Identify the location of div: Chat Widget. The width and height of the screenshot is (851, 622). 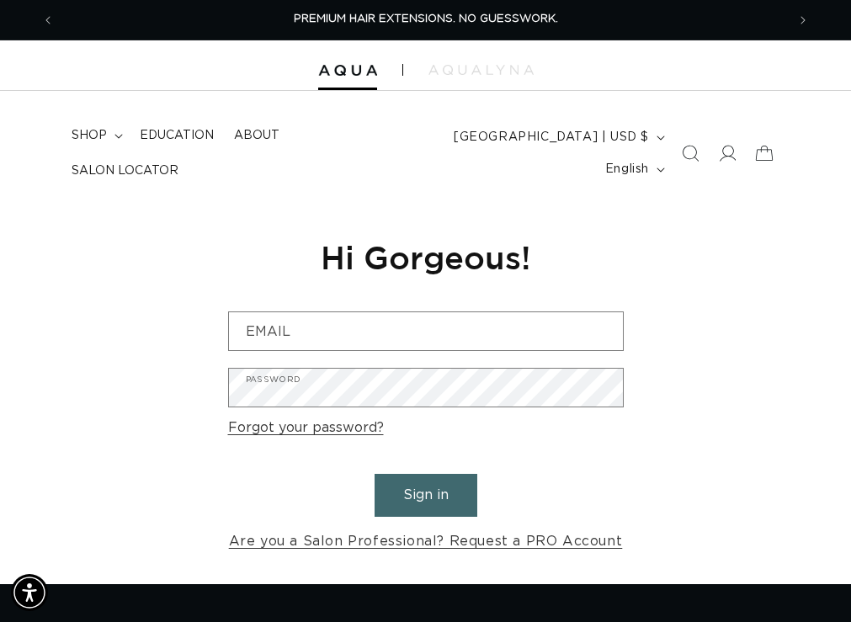
(809, 581).